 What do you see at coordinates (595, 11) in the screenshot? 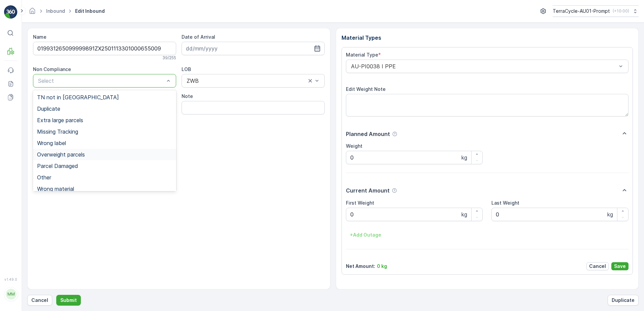
I see `button: TerraCycle-AU01-Prompt(+10:00)` at bounding box center [595, 11].